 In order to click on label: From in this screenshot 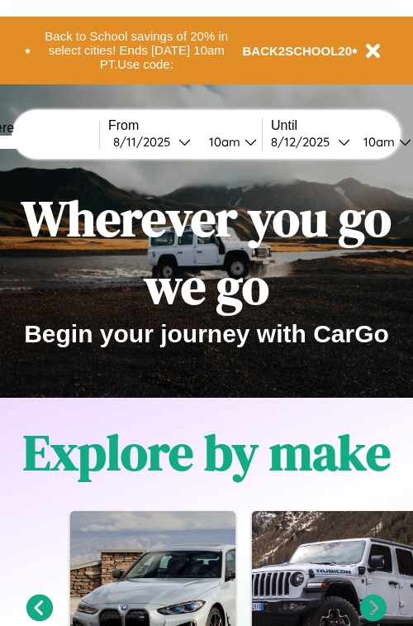, I will do `click(185, 126)`.